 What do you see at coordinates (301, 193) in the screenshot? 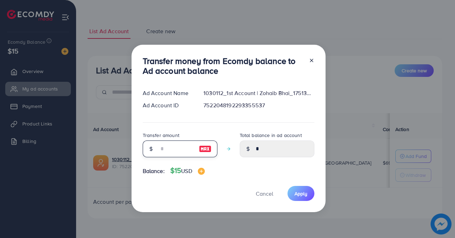
I see `button: Apply` at bounding box center [301, 193].